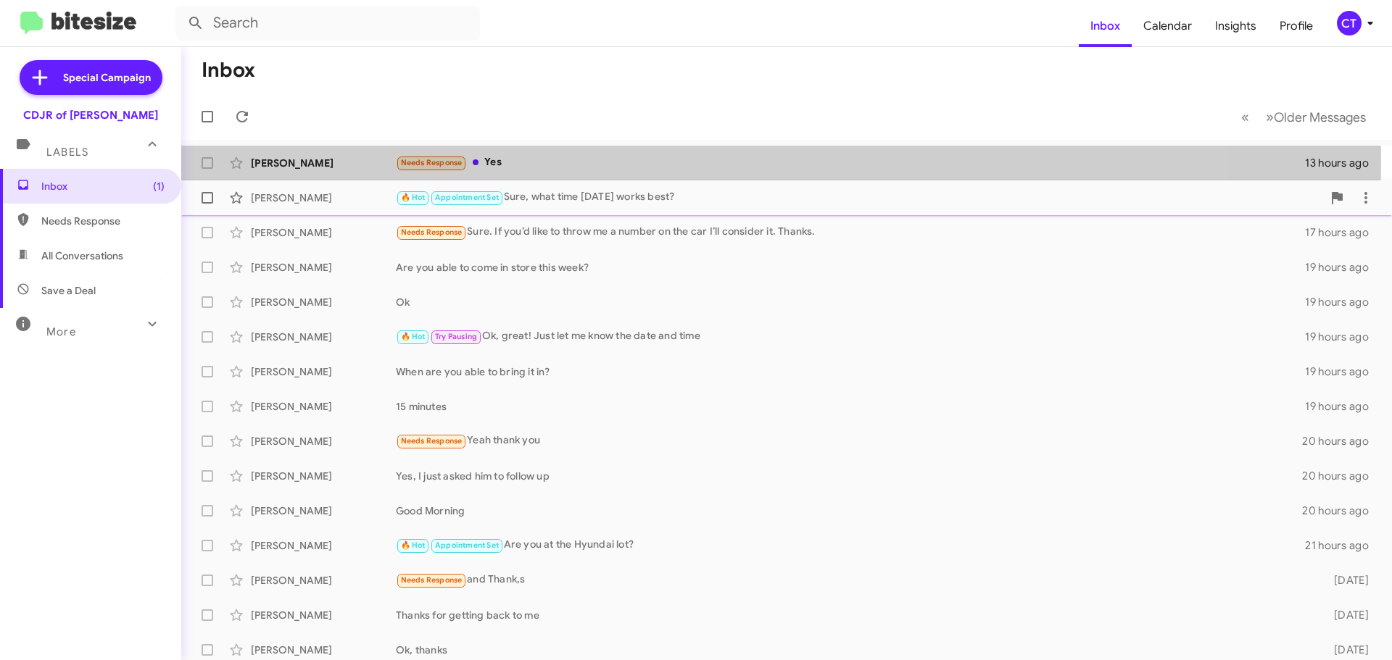 This screenshot has height=660, width=1392. I want to click on a: Profile, so click(1296, 26).